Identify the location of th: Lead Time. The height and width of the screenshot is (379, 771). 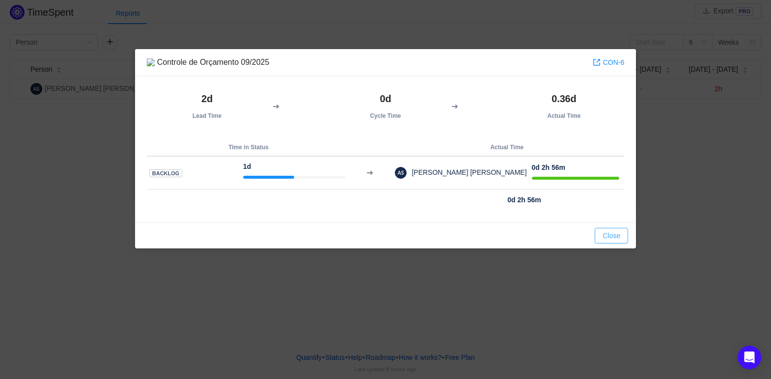
(207, 106).